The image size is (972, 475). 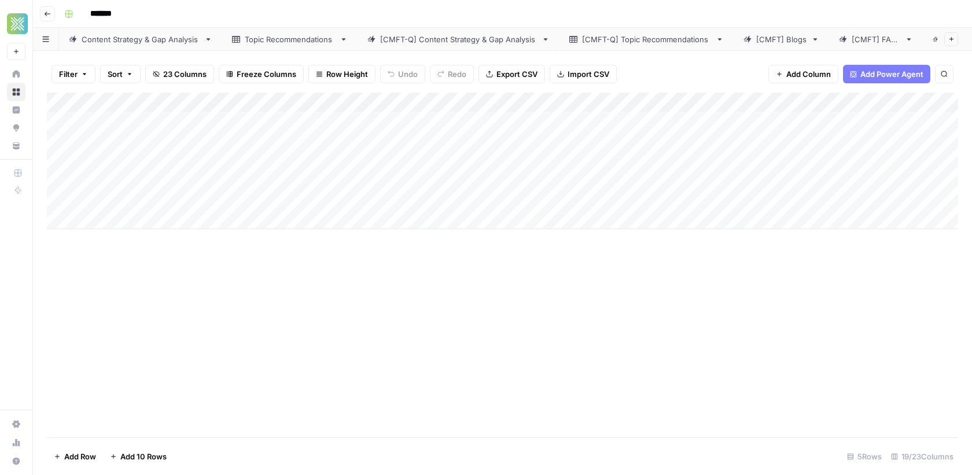 I want to click on span: Redo, so click(x=457, y=74).